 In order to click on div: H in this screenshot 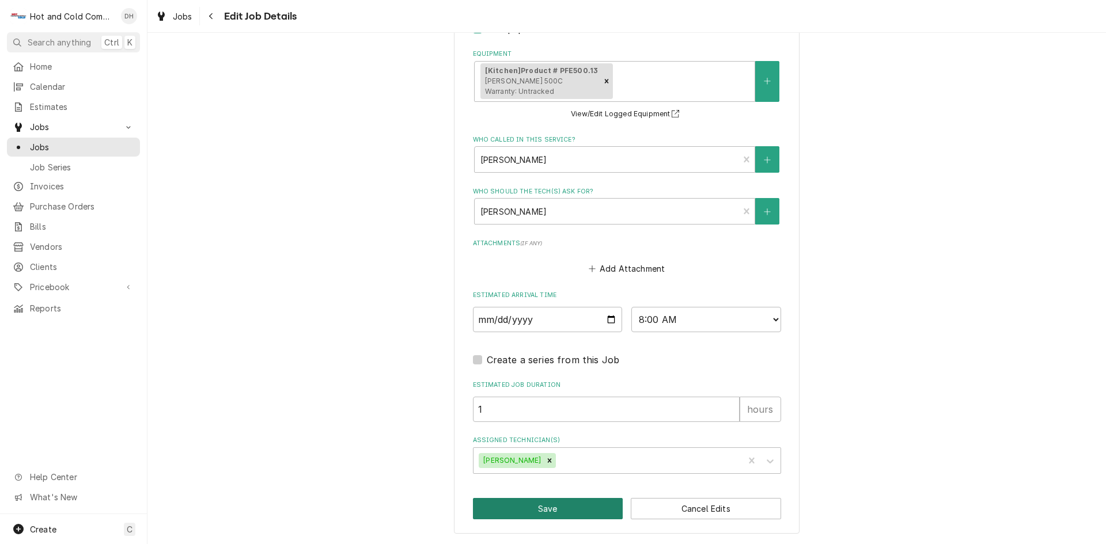, I will do `click(18, 16)`.